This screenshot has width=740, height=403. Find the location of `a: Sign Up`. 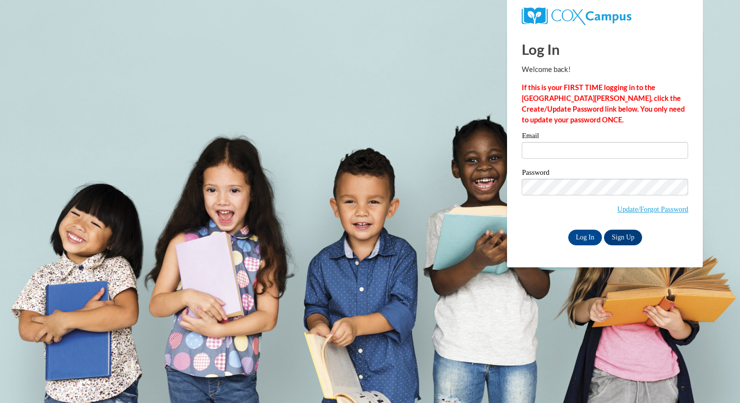

a: Sign Up is located at coordinates (623, 237).